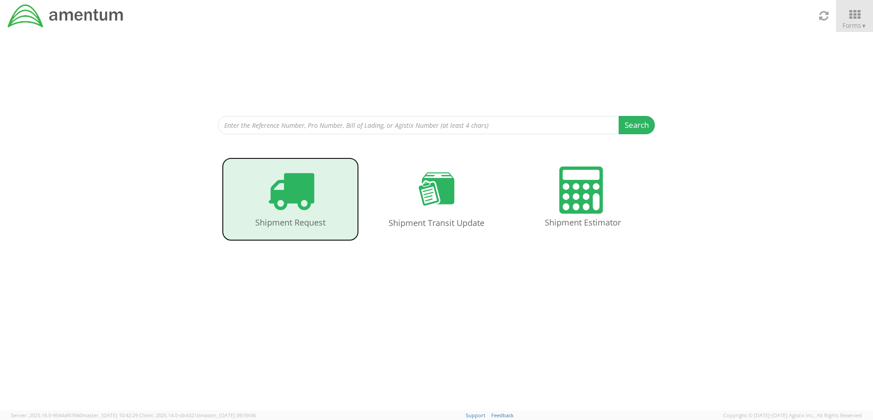  Describe the element at coordinates (66, 16) in the screenshot. I see `img: dyn-intl-logo-049831509241104b2a82.png` at that location.